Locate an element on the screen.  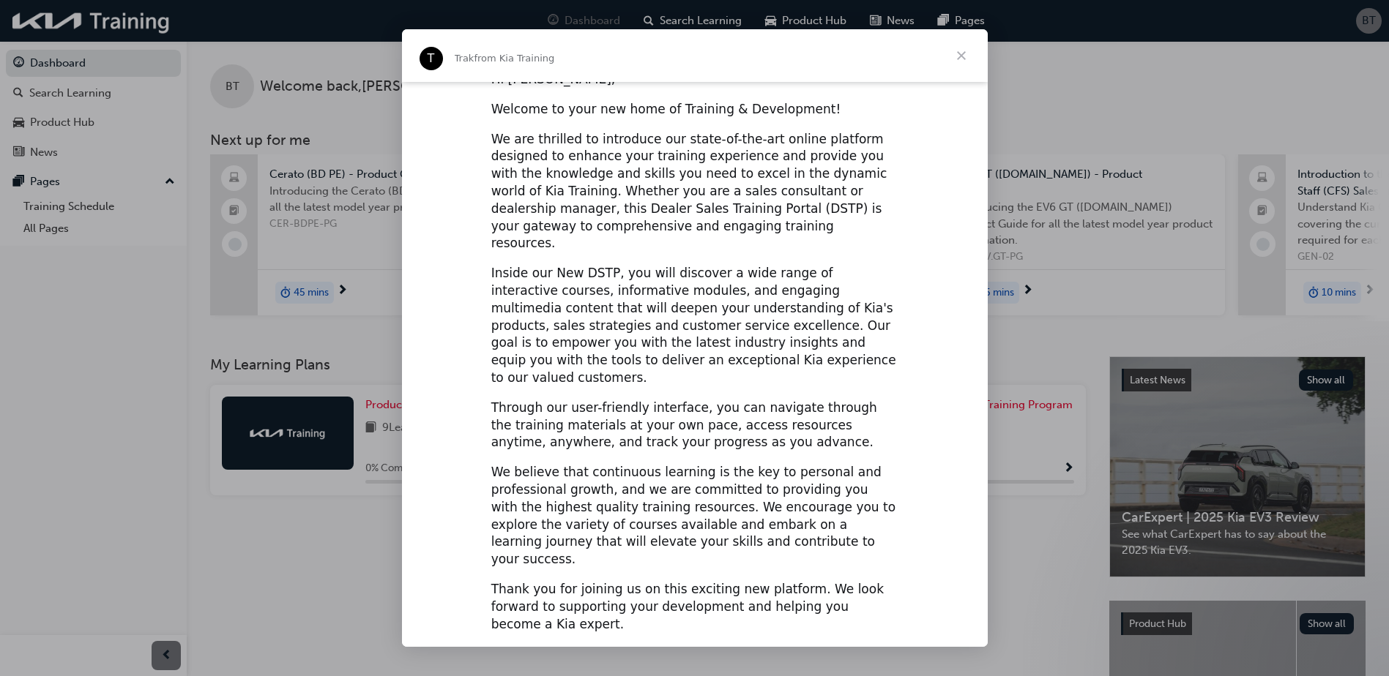
div: Thank you for joining us on this exciting new platform. We look forward to supporting your develo... is located at coordinates (695, 607).